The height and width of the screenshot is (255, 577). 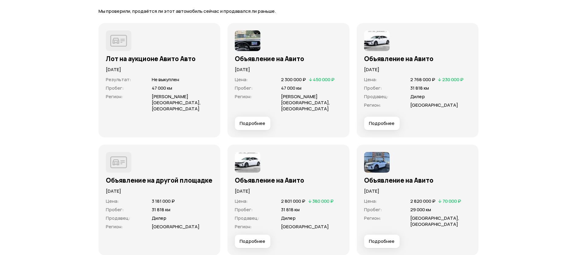 I want to click on span: 29 000 км, so click(x=421, y=210).